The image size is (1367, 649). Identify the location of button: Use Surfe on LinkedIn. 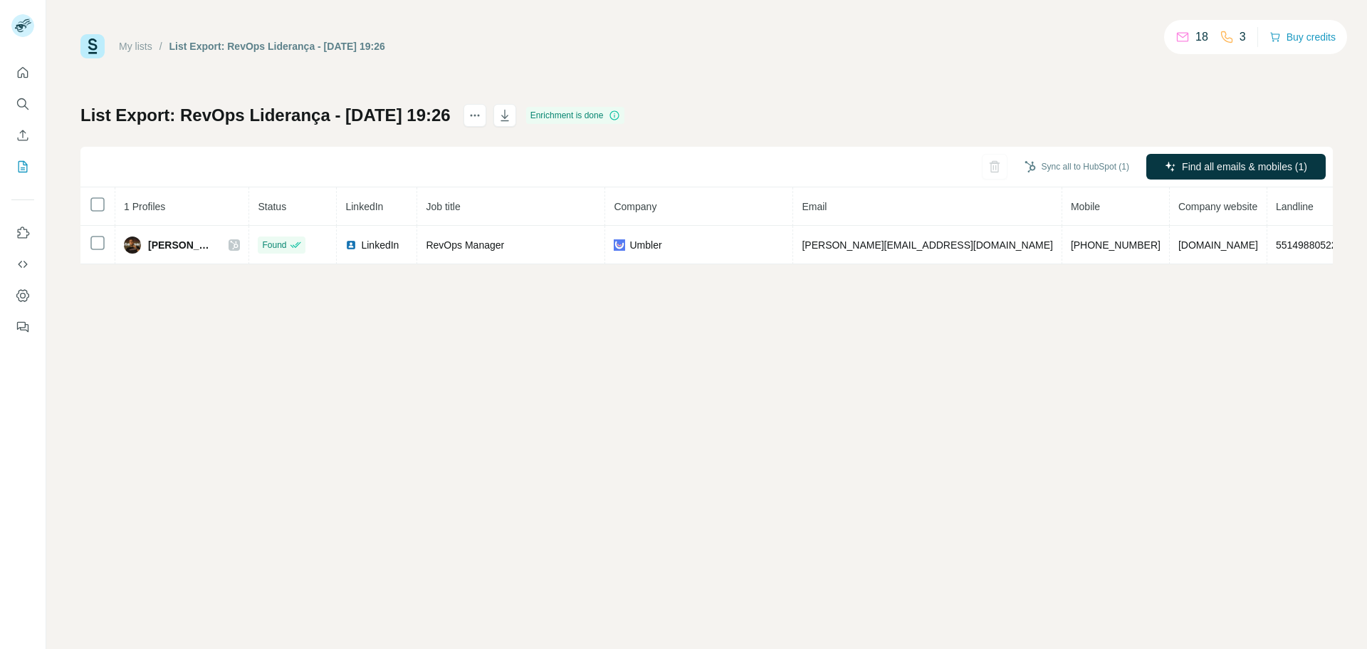
(23, 233).